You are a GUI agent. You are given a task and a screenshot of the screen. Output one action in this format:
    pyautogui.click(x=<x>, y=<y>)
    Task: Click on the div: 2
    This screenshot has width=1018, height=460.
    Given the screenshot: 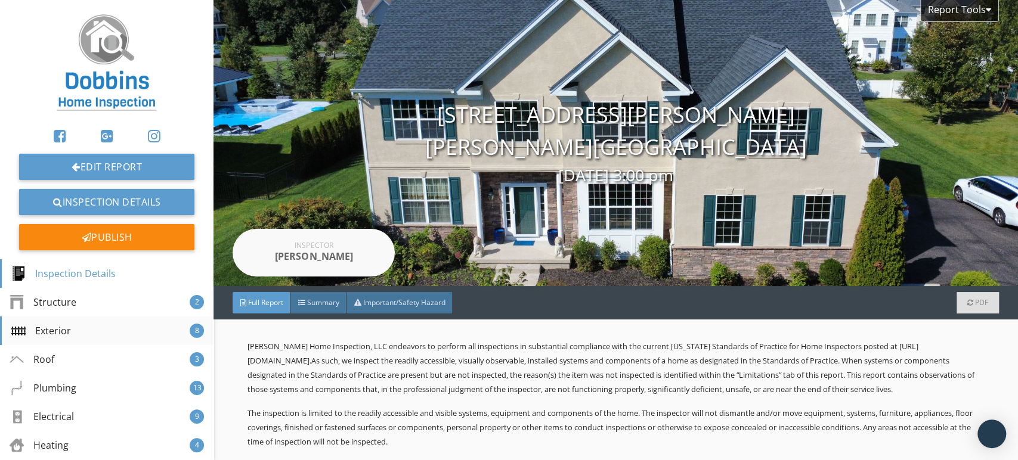 What is the action you would take?
    pyautogui.click(x=197, y=302)
    